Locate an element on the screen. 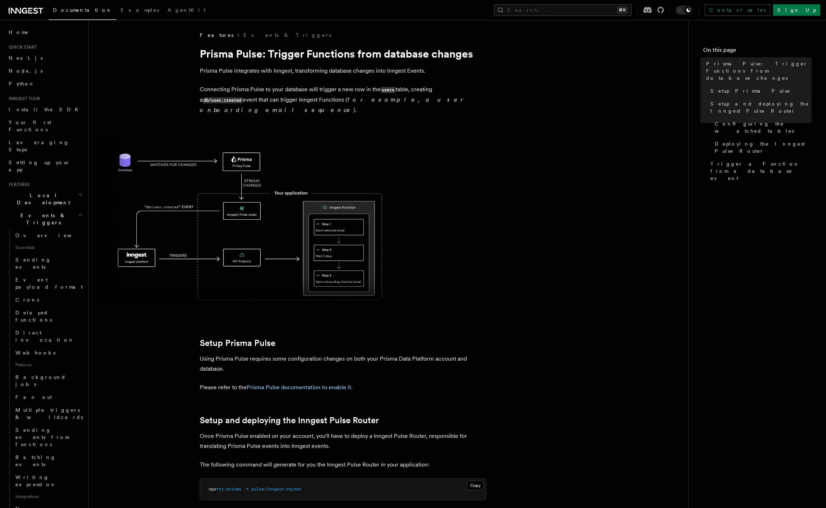 The height and width of the screenshot is (508, 826). span: Event payload format is located at coordinates (49, 283).